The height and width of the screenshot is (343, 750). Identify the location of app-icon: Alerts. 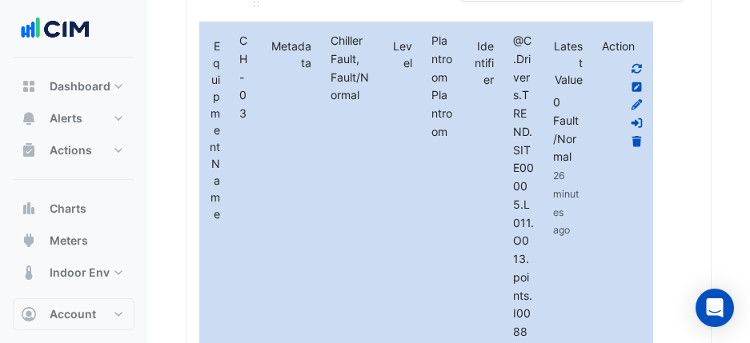
(29, 118).